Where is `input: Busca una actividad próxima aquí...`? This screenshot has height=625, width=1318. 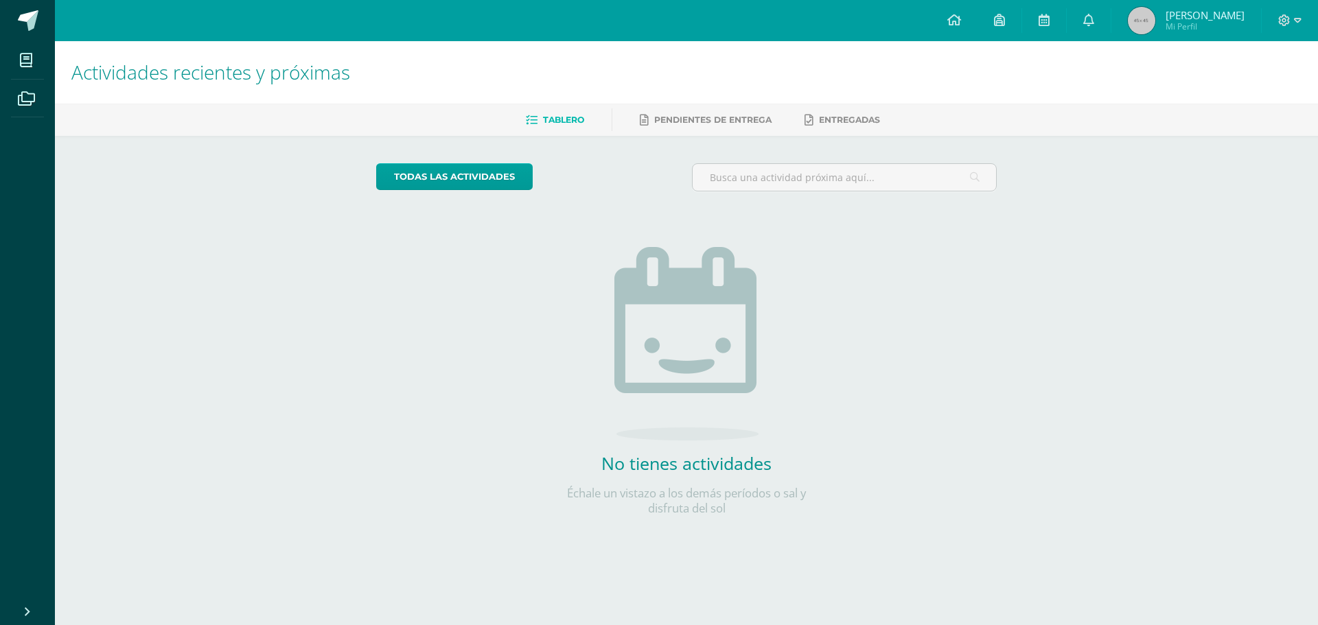
input: Busca una actividad próxima aquí... is located at coordinates (844, 177).